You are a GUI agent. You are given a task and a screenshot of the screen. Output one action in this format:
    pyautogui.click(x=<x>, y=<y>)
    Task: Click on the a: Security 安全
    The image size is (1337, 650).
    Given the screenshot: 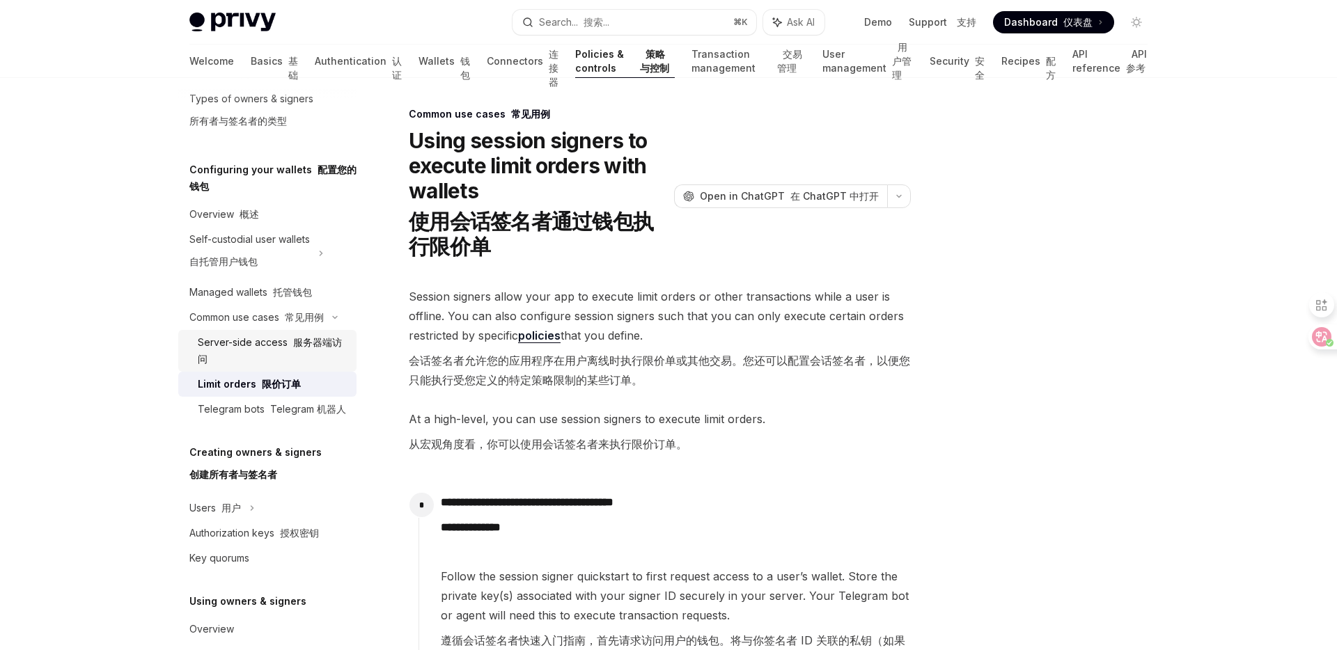 What is the action you would take?
    pyautogui.click(x=957, y=61)
    